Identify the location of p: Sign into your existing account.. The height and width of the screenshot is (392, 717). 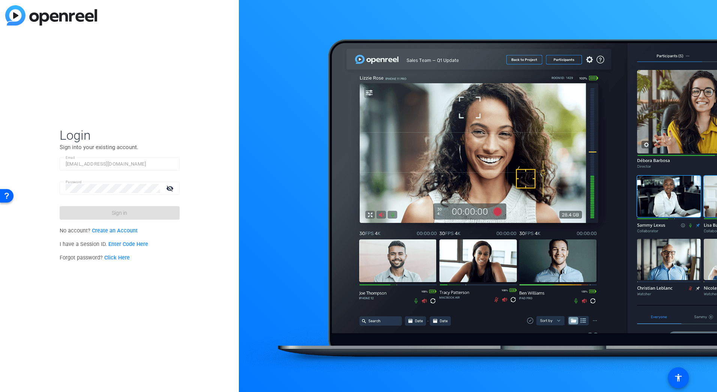
(120, 147).